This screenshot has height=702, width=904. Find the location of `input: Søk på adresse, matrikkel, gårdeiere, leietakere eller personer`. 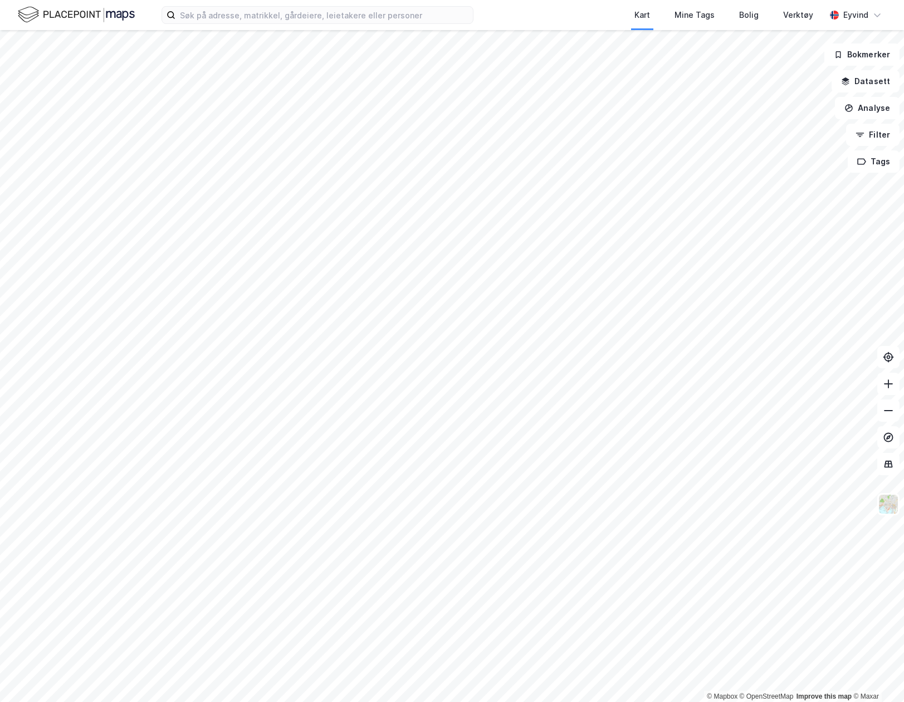

input: Søk på adresse, matrikkel, gårdeiere, leietakere eller personer is located at coordinates (324, 15).